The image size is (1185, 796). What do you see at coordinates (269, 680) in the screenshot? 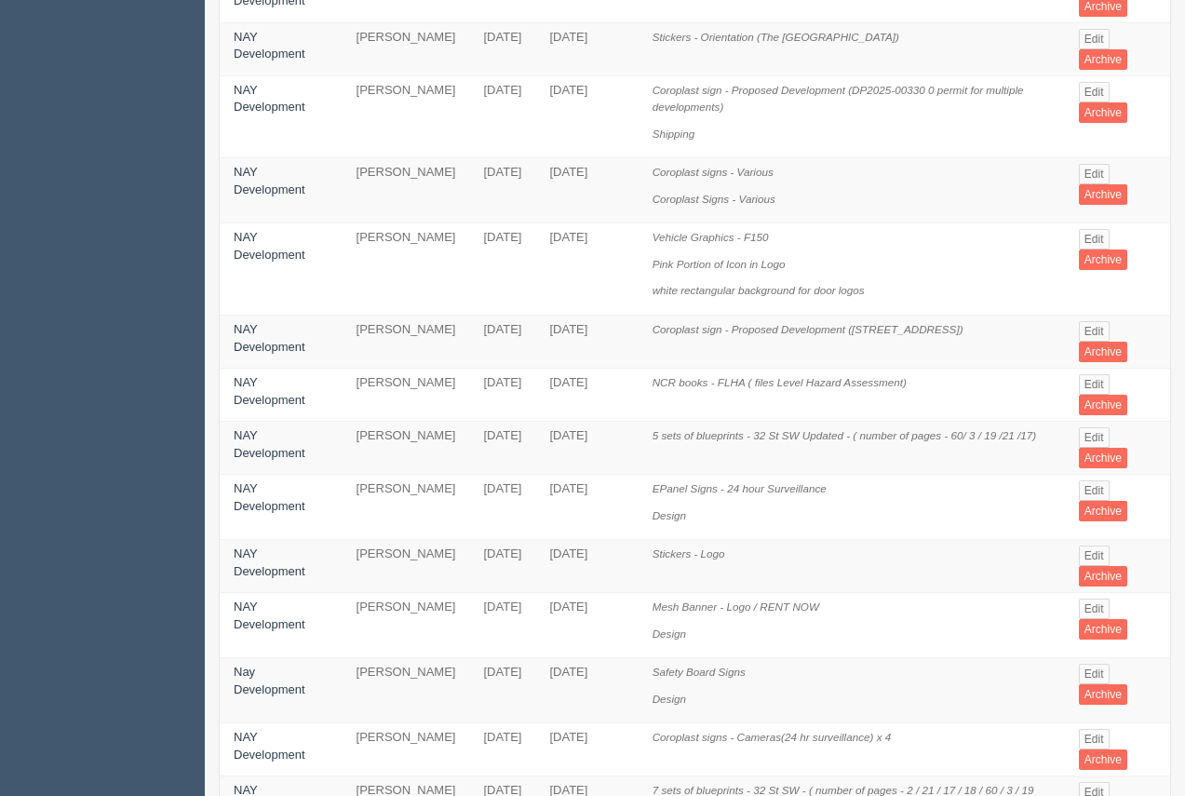
I see `a: Nay Development` at bounding box center [269, 680].